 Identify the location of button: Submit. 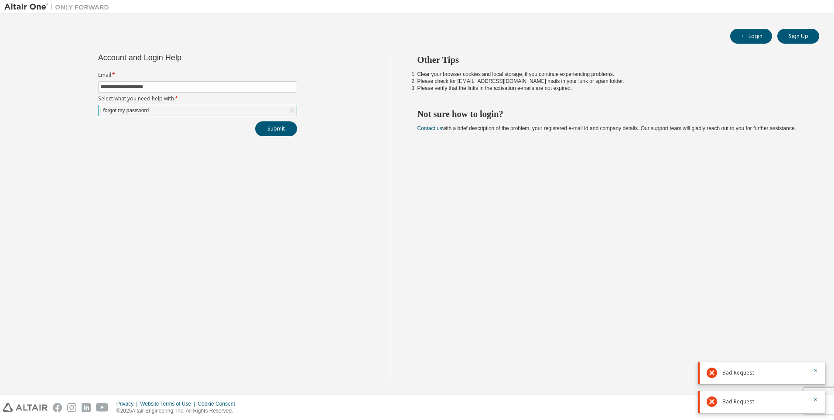
(276, 129).